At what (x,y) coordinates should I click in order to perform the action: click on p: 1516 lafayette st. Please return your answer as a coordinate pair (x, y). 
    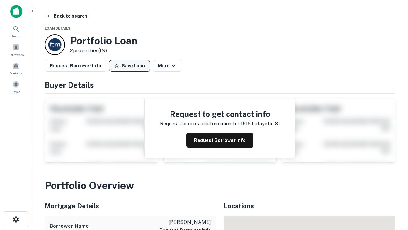
    Looking at the image, I should click on (260, 123).